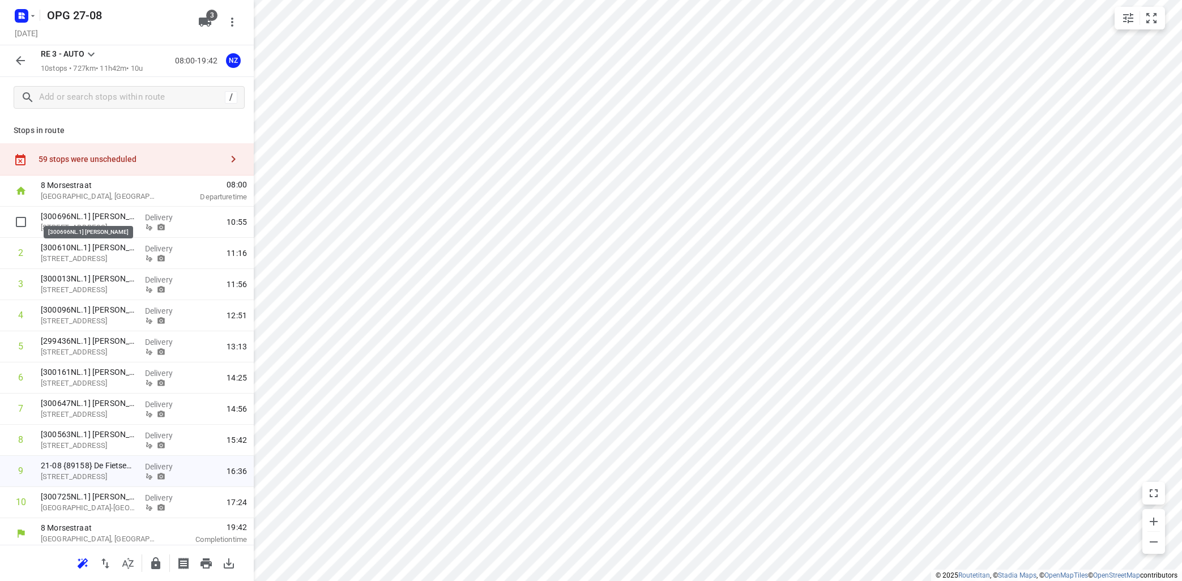 The width and height of the screenshot is (1182, 581). What do you see at coordinates (20, 253) in the screenshot?
I see `div: 2` at bounding box center [20, 253].